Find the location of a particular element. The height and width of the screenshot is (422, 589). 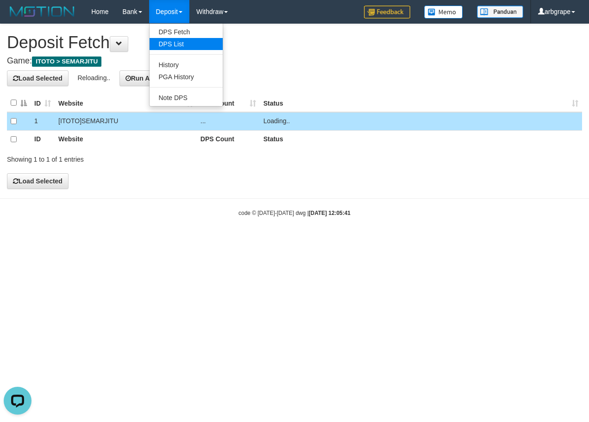

th: Website: activate to sort column ascending is located at coordinates (125, 103).